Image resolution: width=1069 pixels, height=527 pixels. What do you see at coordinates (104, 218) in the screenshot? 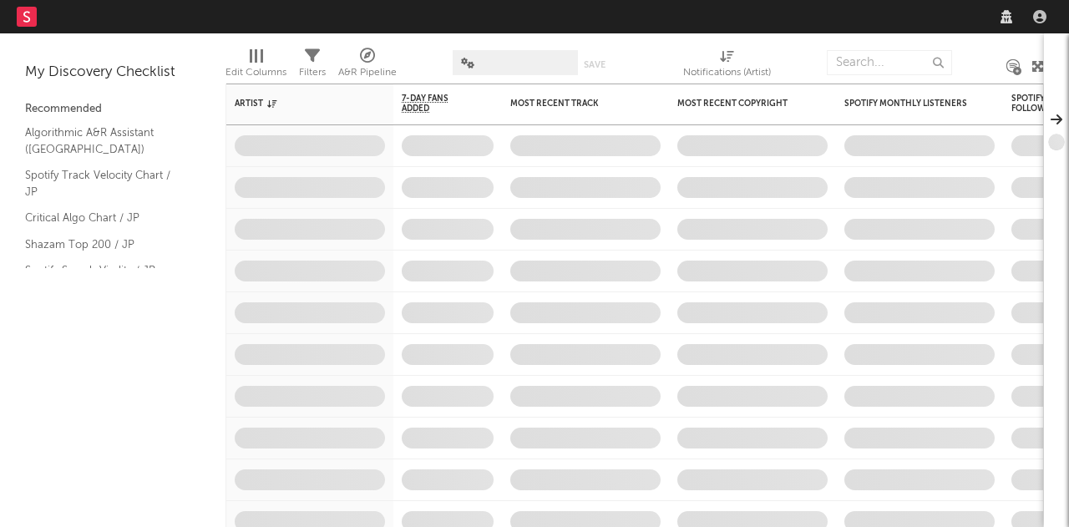
I see `a: Critical Algo Chart / JP` at bounding box center [104, 218].